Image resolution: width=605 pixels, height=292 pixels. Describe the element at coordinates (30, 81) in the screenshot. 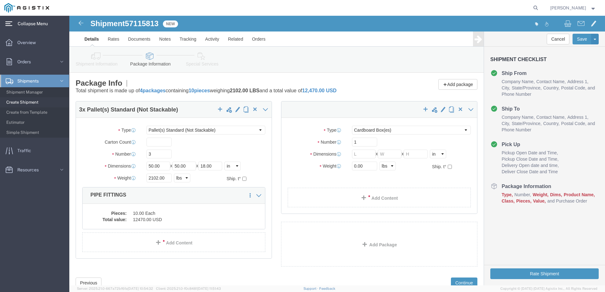

I see `span: Shipments` at that location.